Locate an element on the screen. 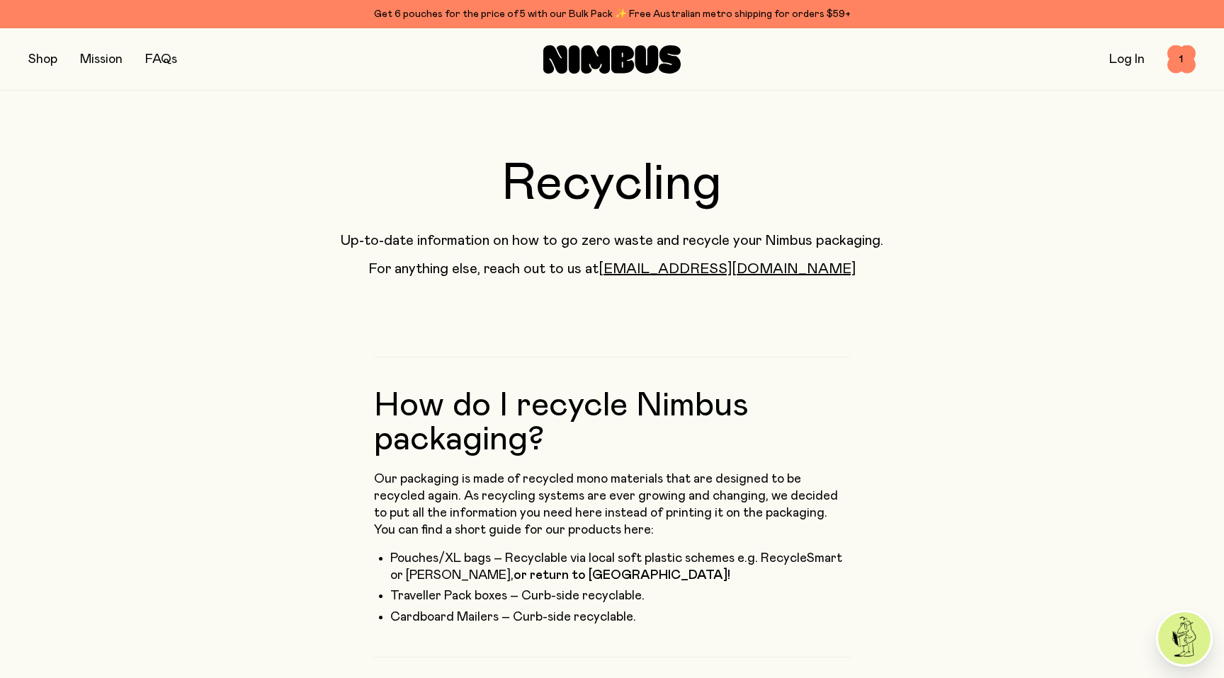  a: FAQs is located at coordinates (161, 59).